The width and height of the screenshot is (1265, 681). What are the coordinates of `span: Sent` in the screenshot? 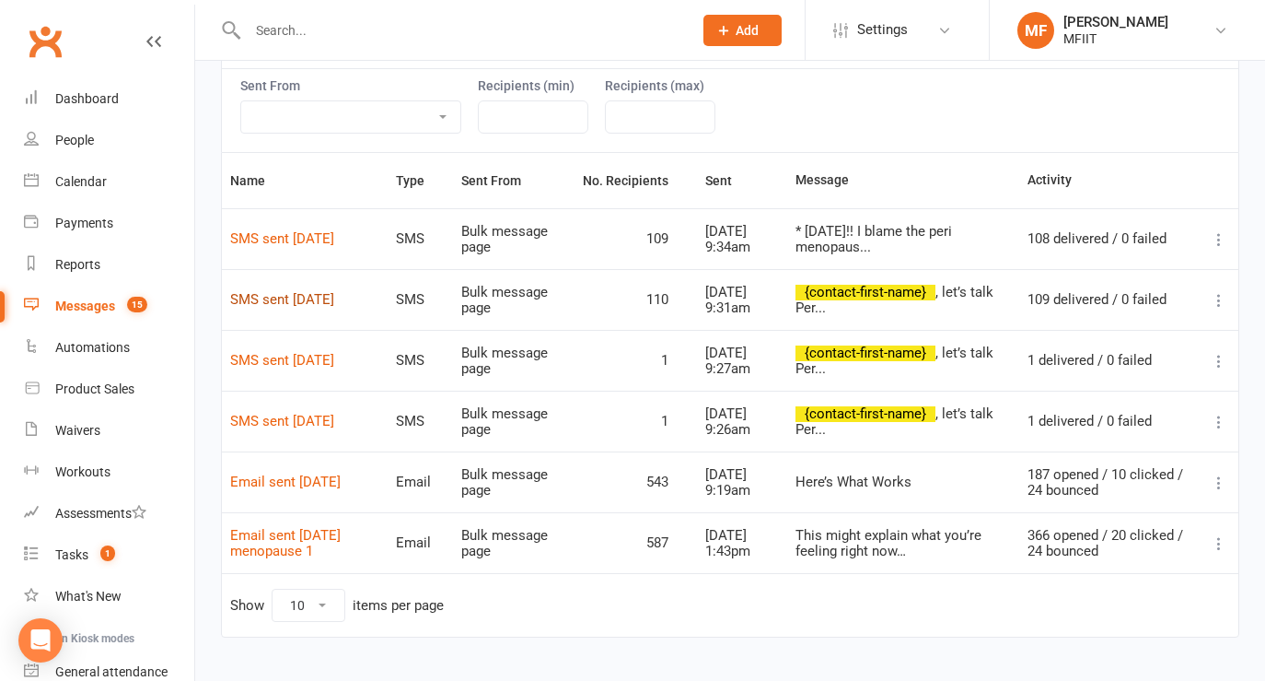 It's located at (729, 181).